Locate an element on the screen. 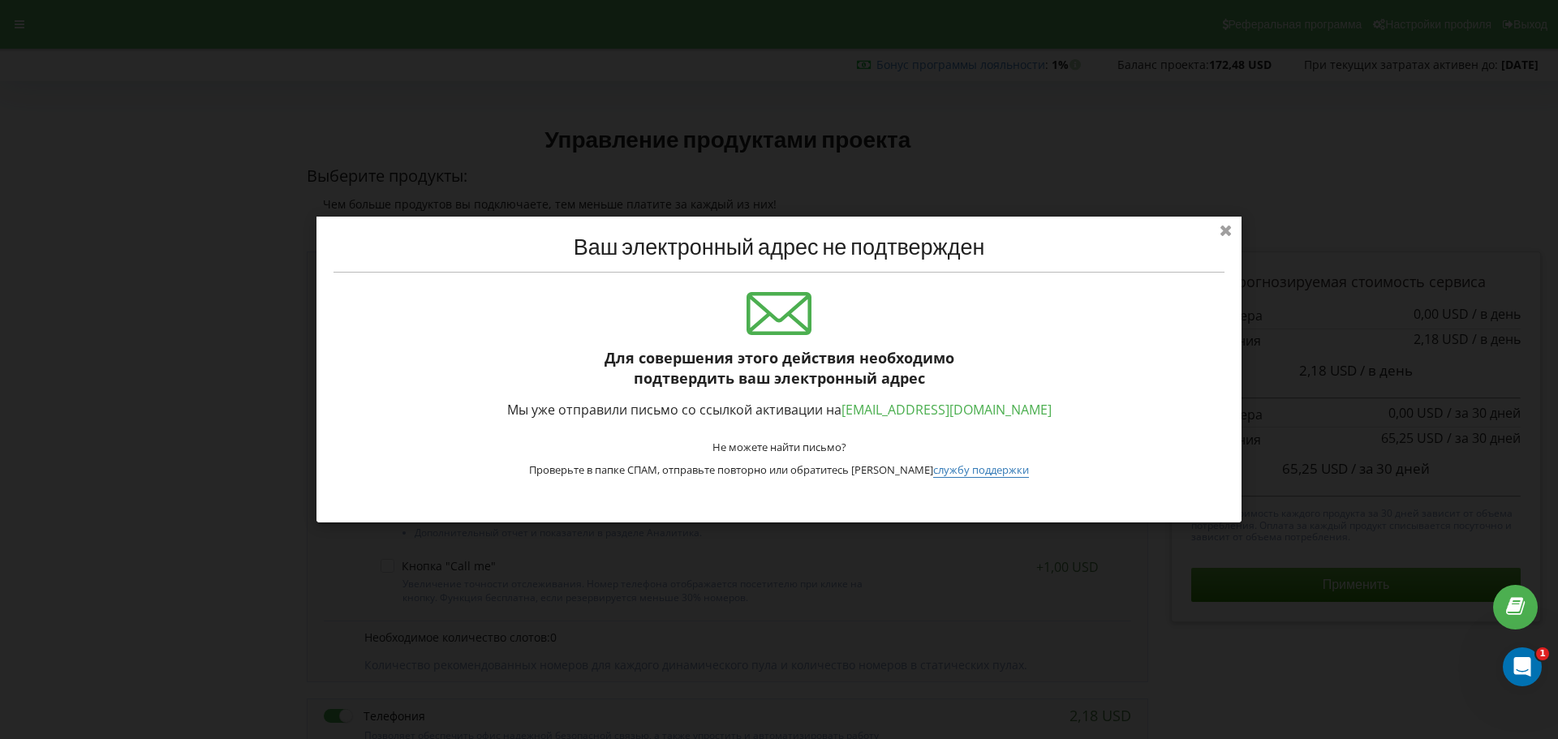 This screenshot has width=1558, height=739. div: Для совершения этого действия необходимо подтвердить ваш электронный адрес is located at coordinates (779, 368).